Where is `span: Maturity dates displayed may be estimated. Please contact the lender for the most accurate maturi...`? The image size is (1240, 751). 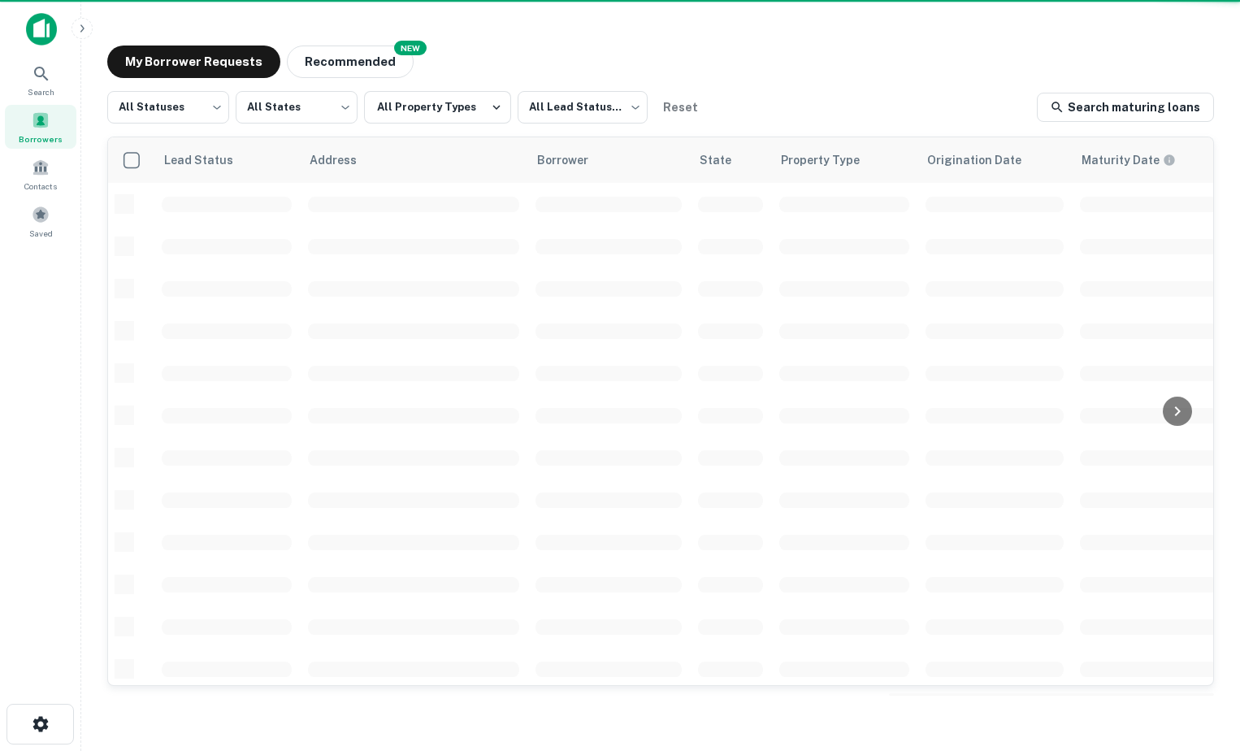
span: Maturity dates displayed may be estimated. Please contact the lender for the most accurate maturi... is located at coordinates (1140, 160).